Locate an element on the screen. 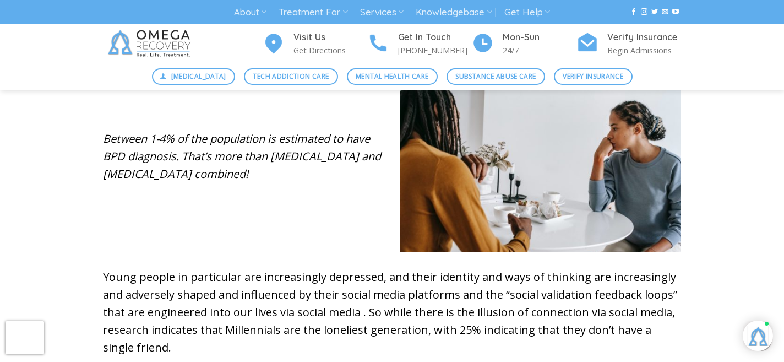 The width and height of the screenshot is (784, 362). img: Omega Recovery is located at coordinates (151, 44).